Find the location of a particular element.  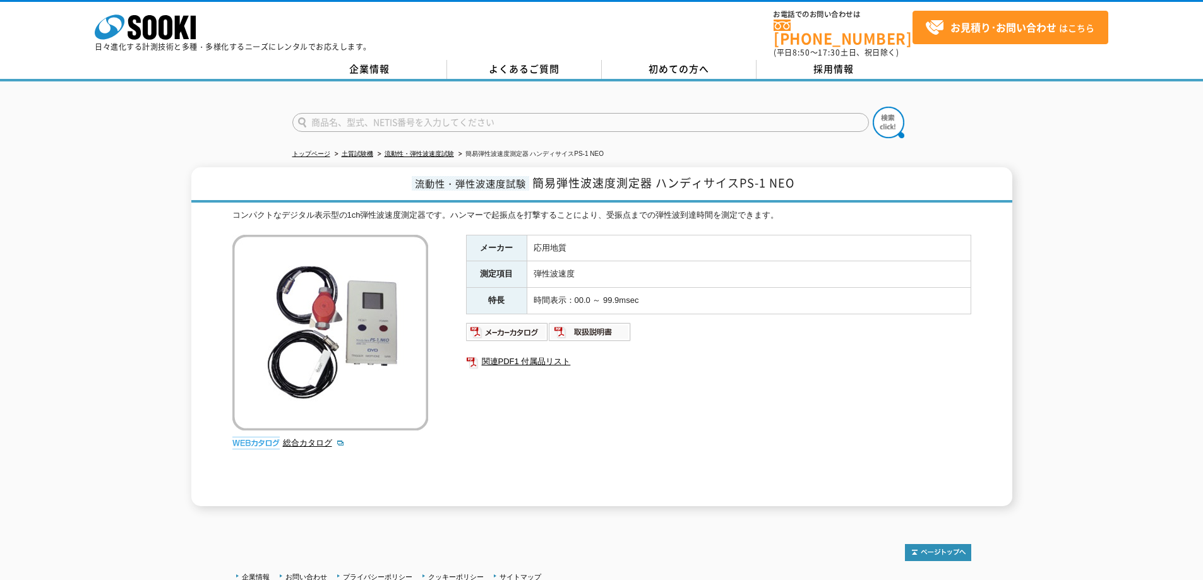

th: 特長 is located at coordinates (496, 301).